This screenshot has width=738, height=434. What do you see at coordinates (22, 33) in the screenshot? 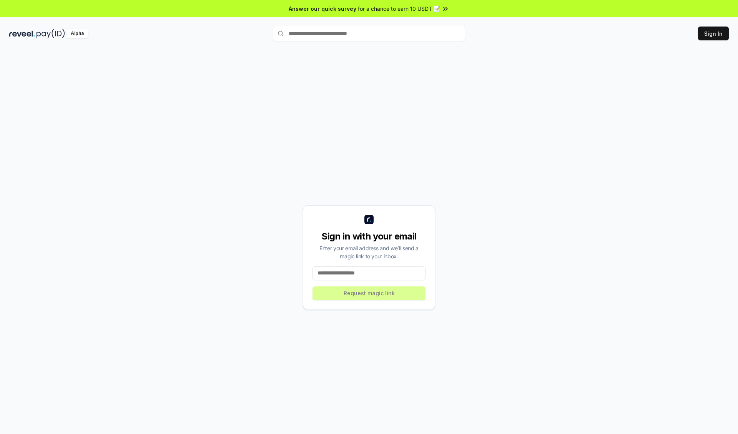
I see `img: reveel_dark` at bounding box center [22, 33].